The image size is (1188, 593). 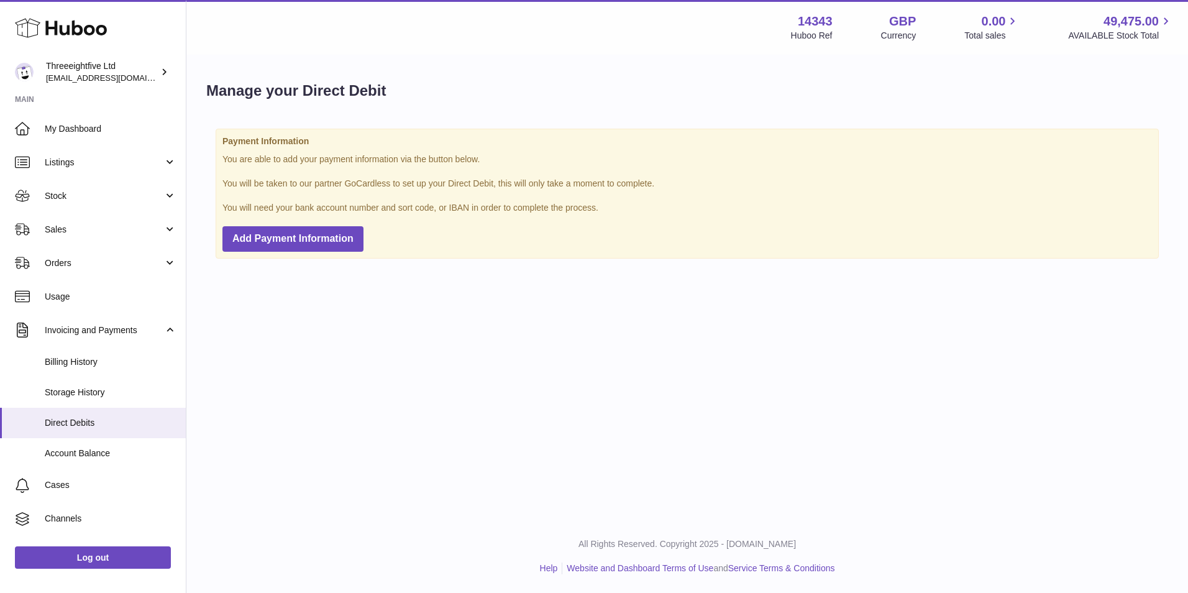 What do you see at coordinates (111, 361) in the screenshot?
I see `span: Billing History` at bounding box center [111, 361].